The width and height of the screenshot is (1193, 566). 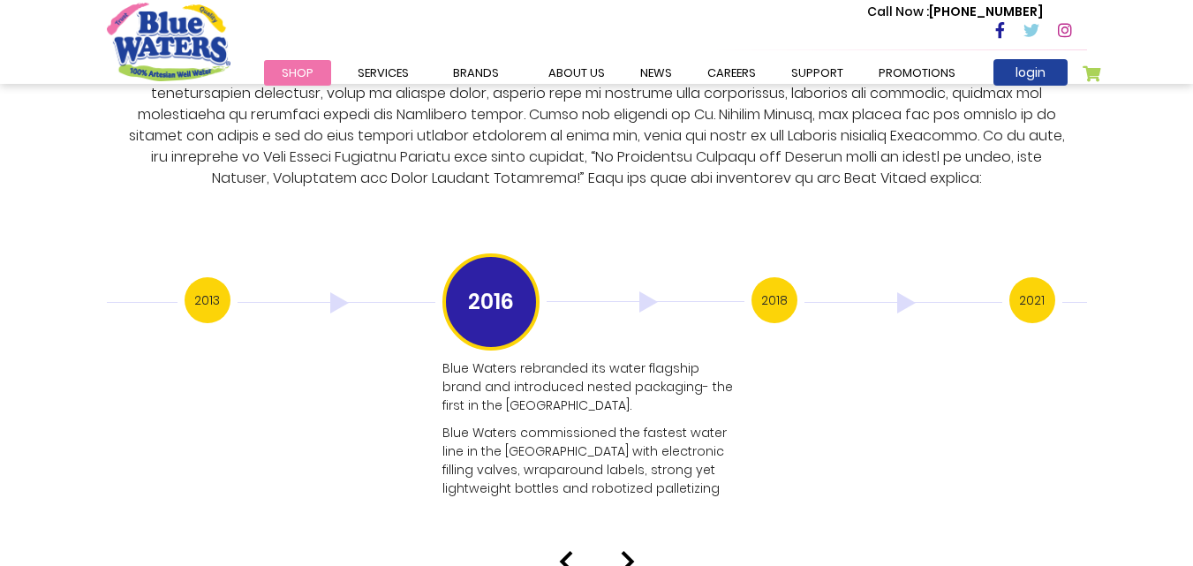 I want to click on h3: 2018, so click(x=775, y=300).